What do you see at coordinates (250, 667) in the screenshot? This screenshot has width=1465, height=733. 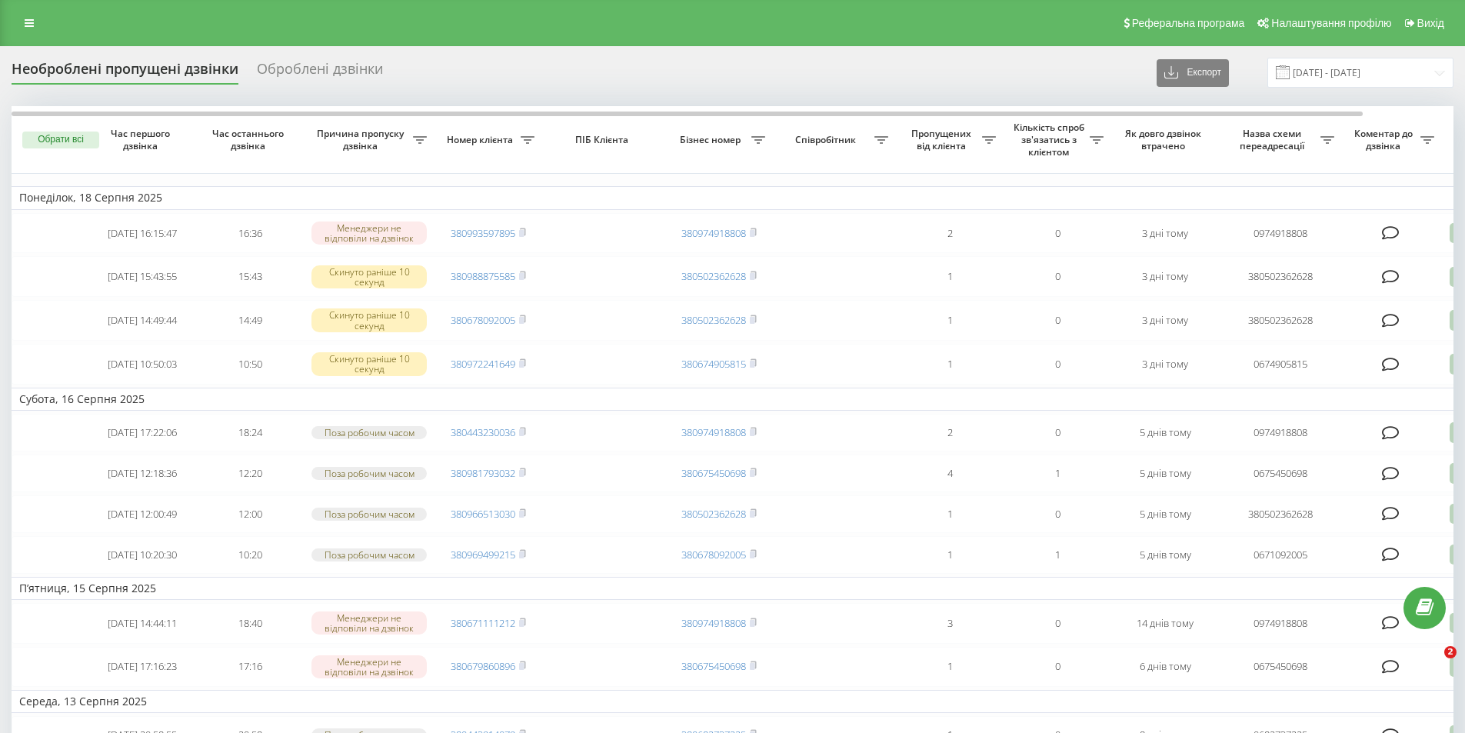 I see `td: 17:16` at bounding box center [250, 667].